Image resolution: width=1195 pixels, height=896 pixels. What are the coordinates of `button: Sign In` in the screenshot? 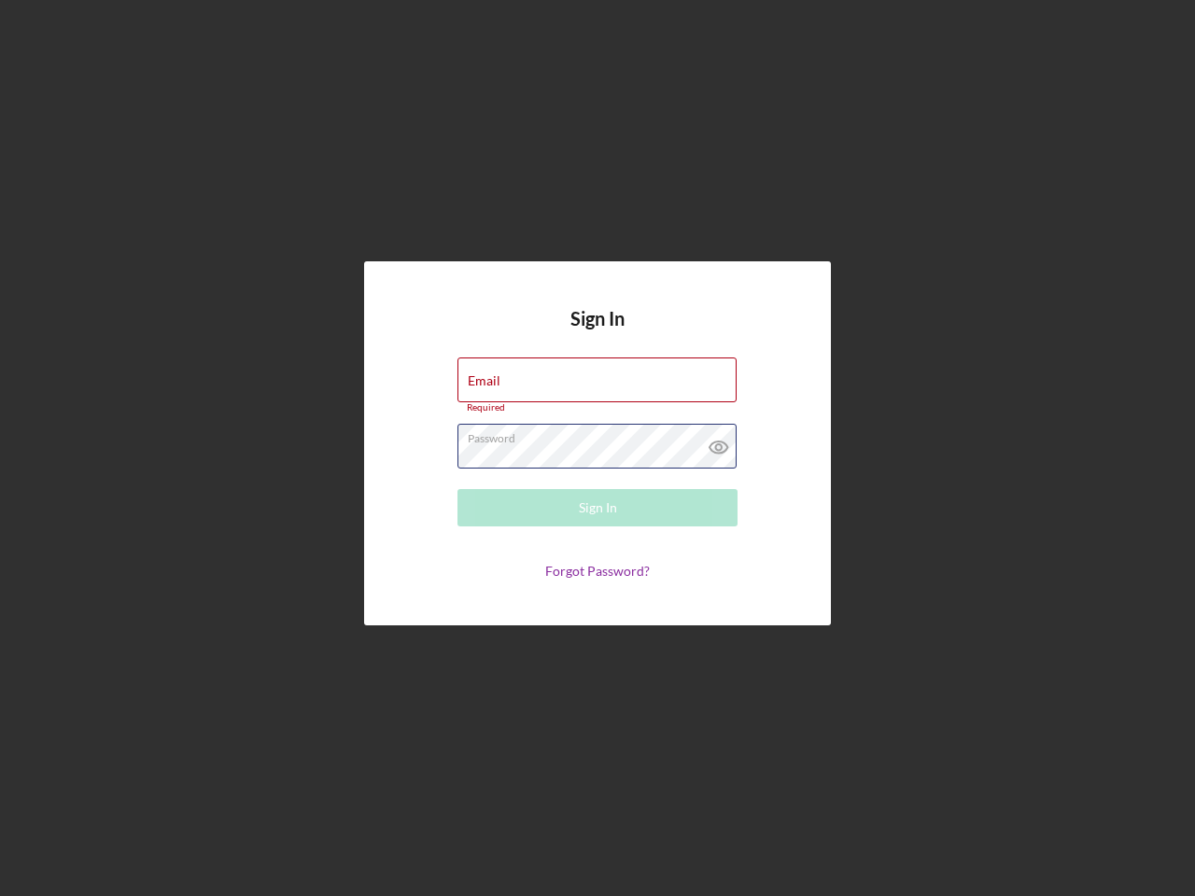 It's located at (598, 508).